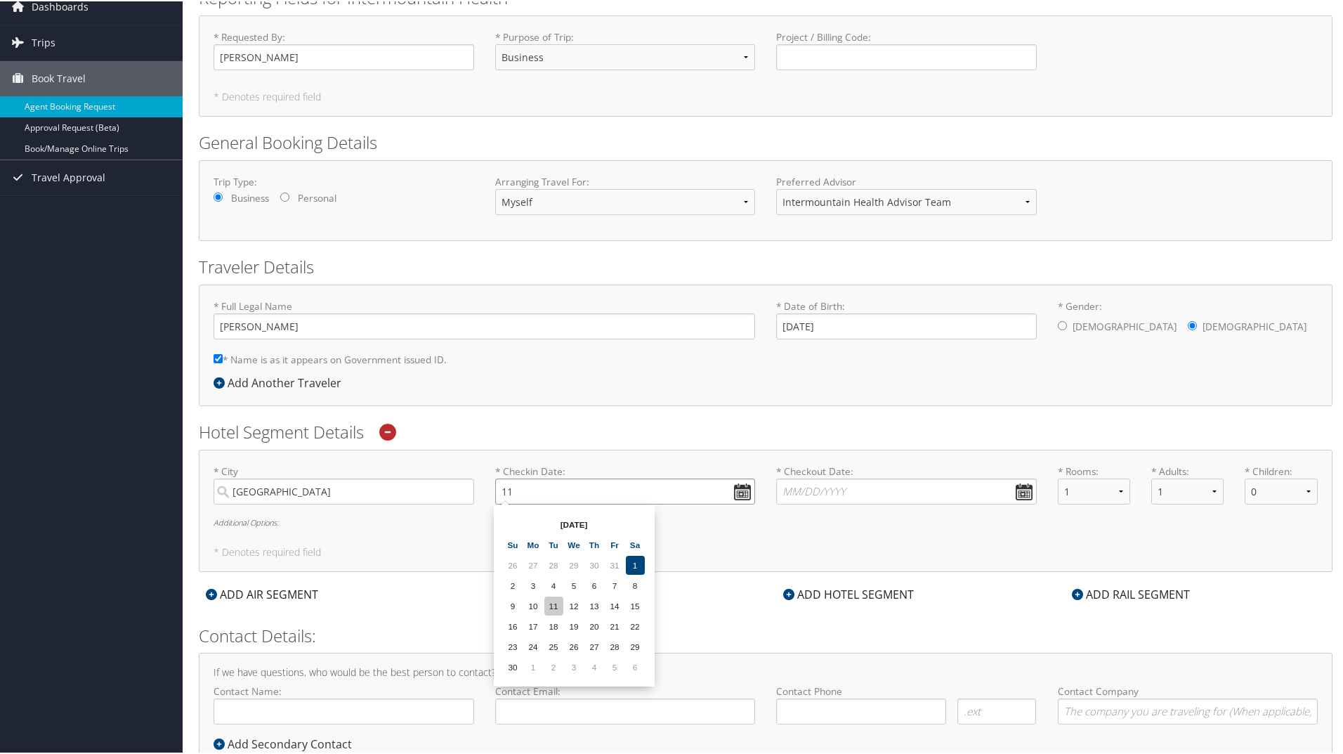  I want to click on label: Contact Name:, so click(343, 702).